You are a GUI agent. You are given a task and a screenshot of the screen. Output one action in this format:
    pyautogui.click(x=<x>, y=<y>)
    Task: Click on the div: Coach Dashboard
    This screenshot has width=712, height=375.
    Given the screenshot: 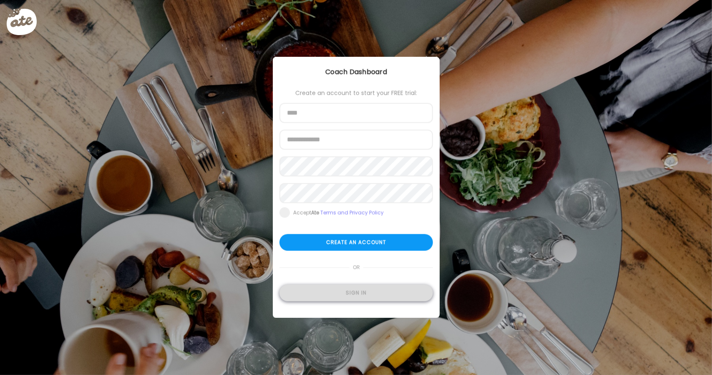 What is the action you would take?
    pyautogui.click(x=356, y=72)
    